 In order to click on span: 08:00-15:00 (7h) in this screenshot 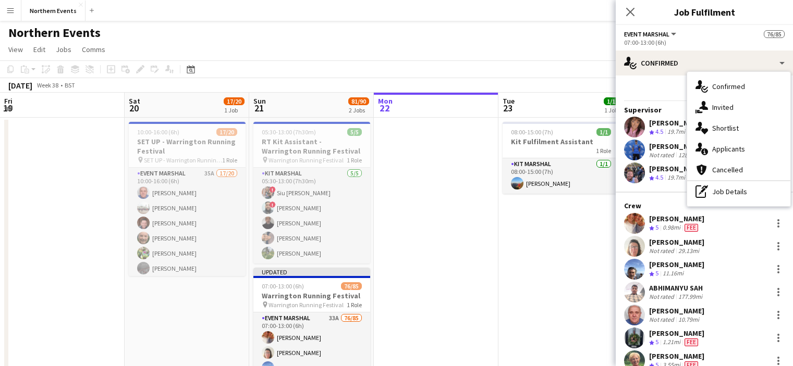, I will do `click(532, 132)`.